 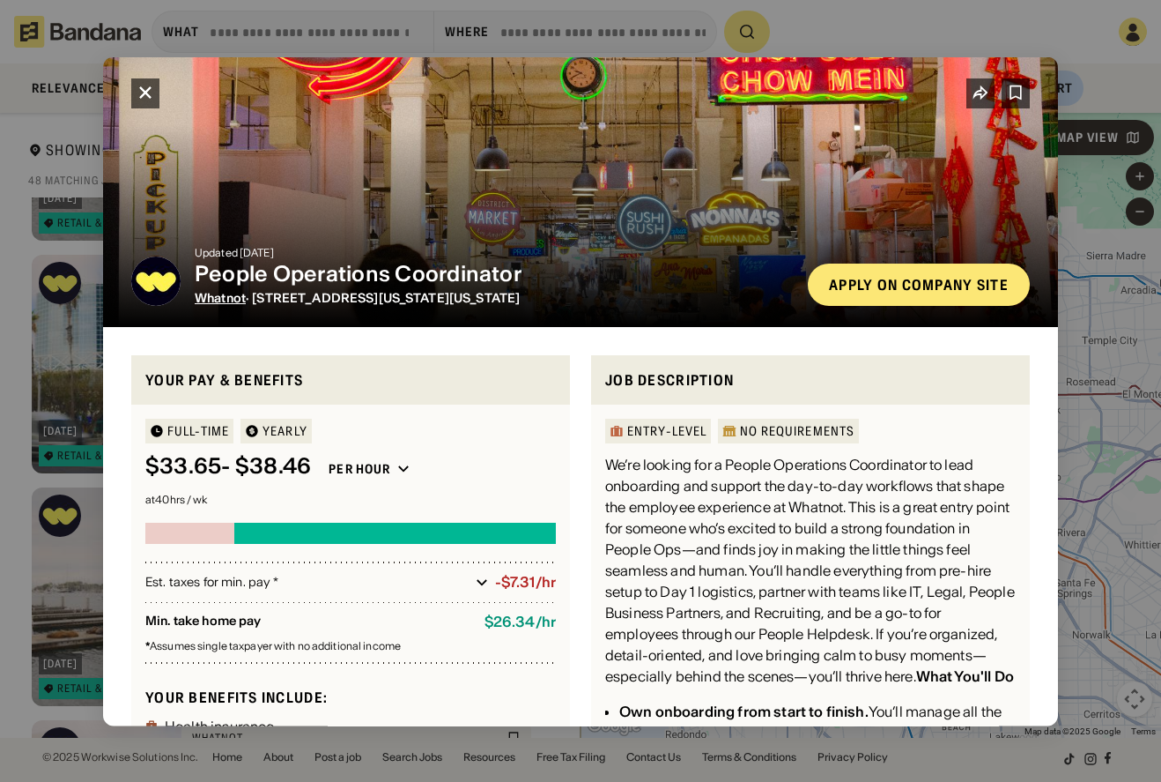 What do you see at coordinates (351, 646) in the screenshot?
I see `div: Assumes single taxpayer with no additional income` at bounding box center [351, 646].